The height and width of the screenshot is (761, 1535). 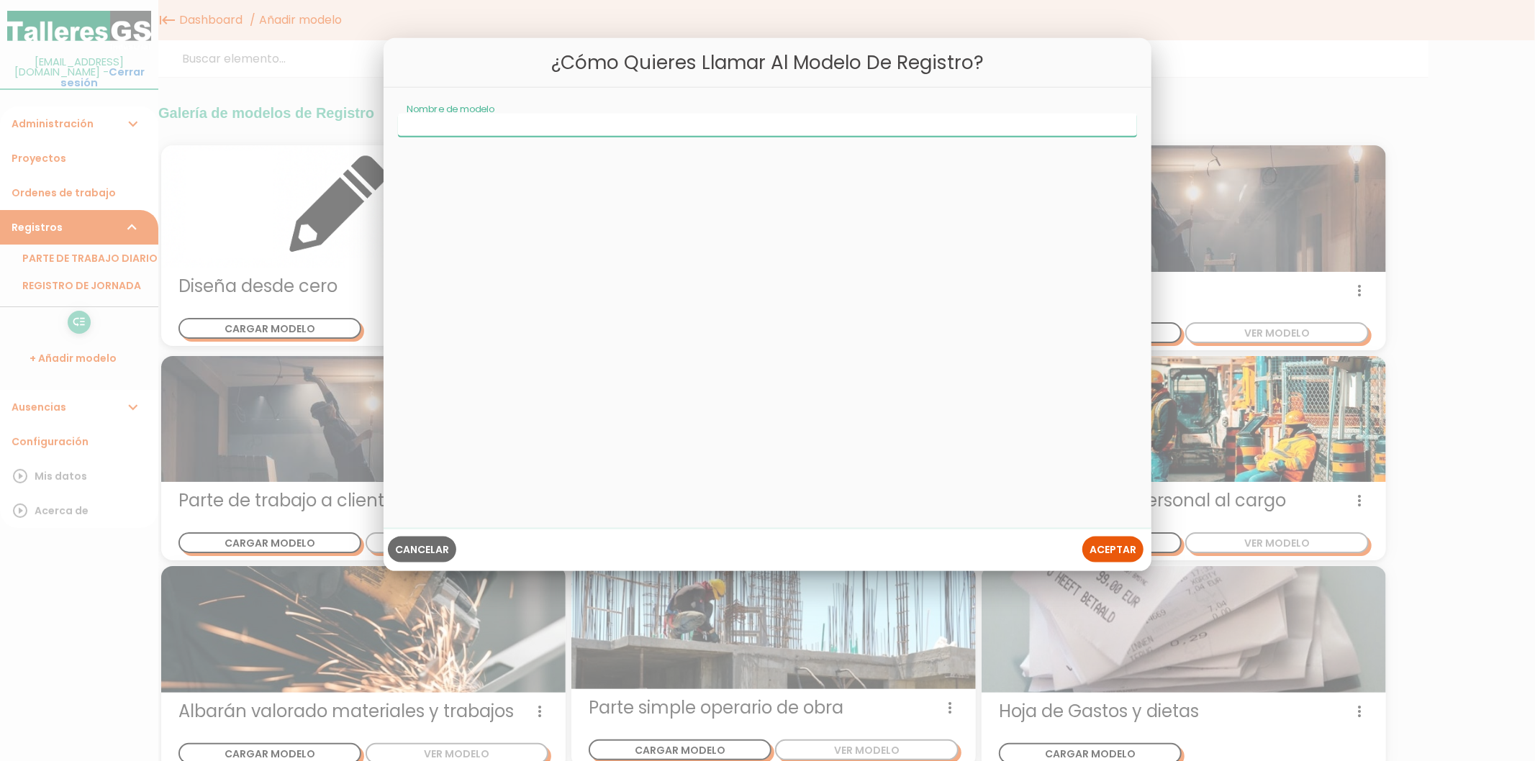 I want to click on span: Aceptar, so click(x=1112, y=550).